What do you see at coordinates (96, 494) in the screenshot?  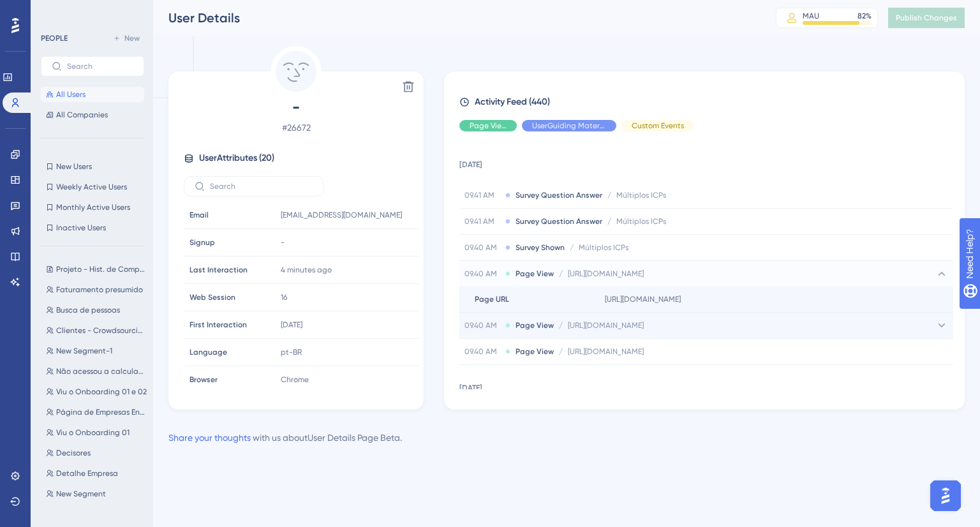 I see `button: New Segment` at bounding box center [96, 494].